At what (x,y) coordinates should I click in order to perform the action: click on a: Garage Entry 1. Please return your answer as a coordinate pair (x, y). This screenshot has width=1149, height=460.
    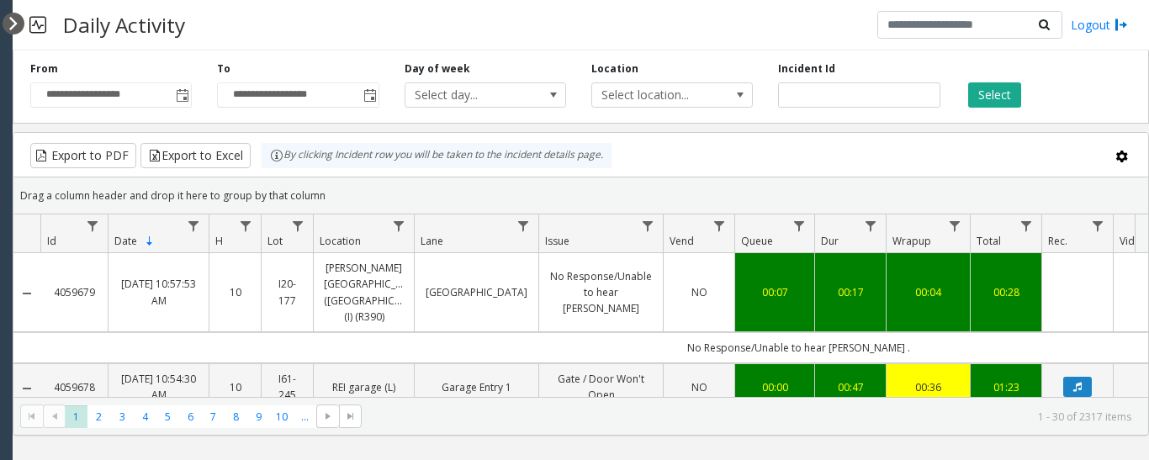
    Looking at the image, I should click on (476, 387).